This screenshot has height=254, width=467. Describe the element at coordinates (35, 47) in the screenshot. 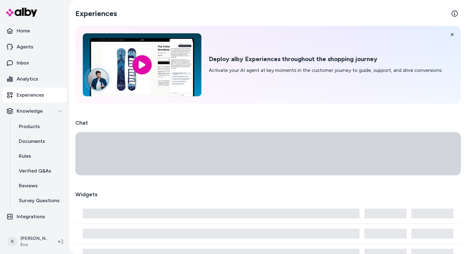

I see `a: Agents` at that location.